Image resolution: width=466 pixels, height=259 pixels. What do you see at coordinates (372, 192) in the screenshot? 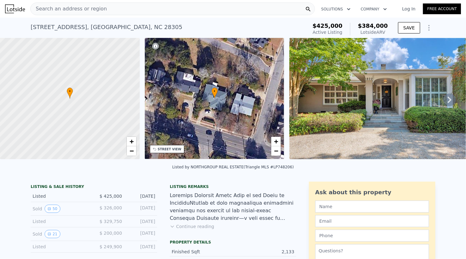
I see `div: Ask about this property` at bounding box center [372, 192].